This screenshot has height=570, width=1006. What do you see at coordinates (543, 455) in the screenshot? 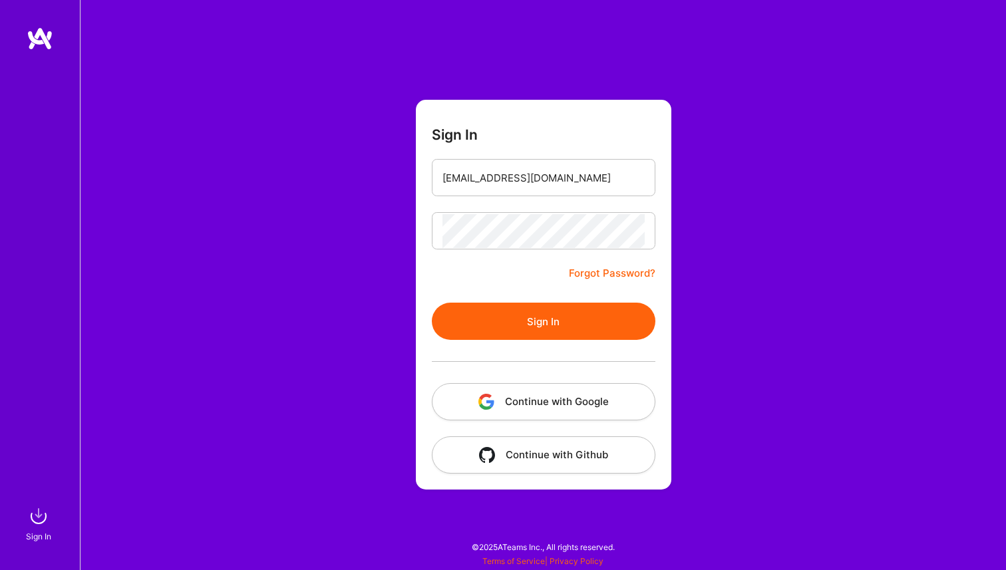
I see `button: Continue with Github` at bounding box center [543, 455].